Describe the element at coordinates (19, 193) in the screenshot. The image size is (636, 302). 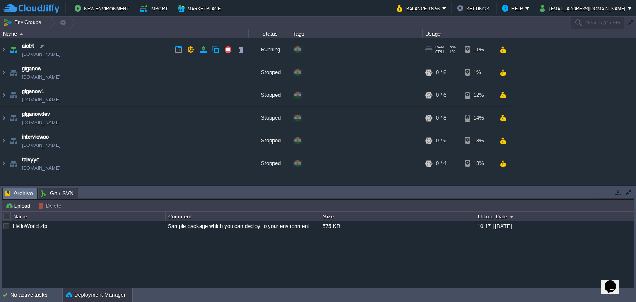
I see `span: Archive` at that location.